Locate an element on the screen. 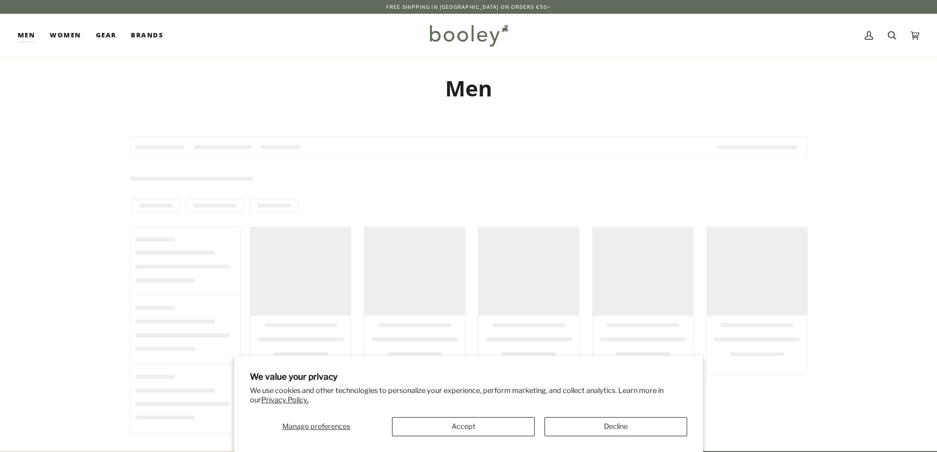 Image resolution: width=937 pixels, height=452 pixels. div: Women is located at coordinates (65, 35).